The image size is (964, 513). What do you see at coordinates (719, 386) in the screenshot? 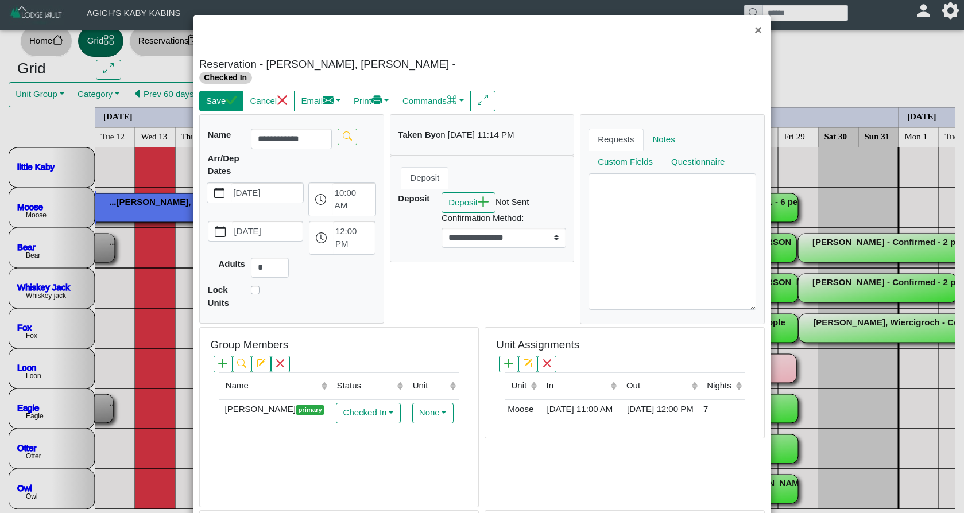
I see `div: Nights` at bounding box center [719, 386].